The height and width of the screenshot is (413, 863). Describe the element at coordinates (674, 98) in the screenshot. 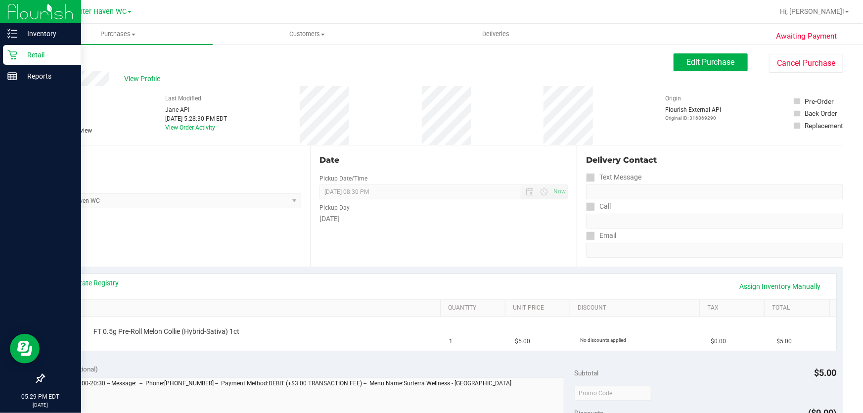

I see `label: Origin` at that location.